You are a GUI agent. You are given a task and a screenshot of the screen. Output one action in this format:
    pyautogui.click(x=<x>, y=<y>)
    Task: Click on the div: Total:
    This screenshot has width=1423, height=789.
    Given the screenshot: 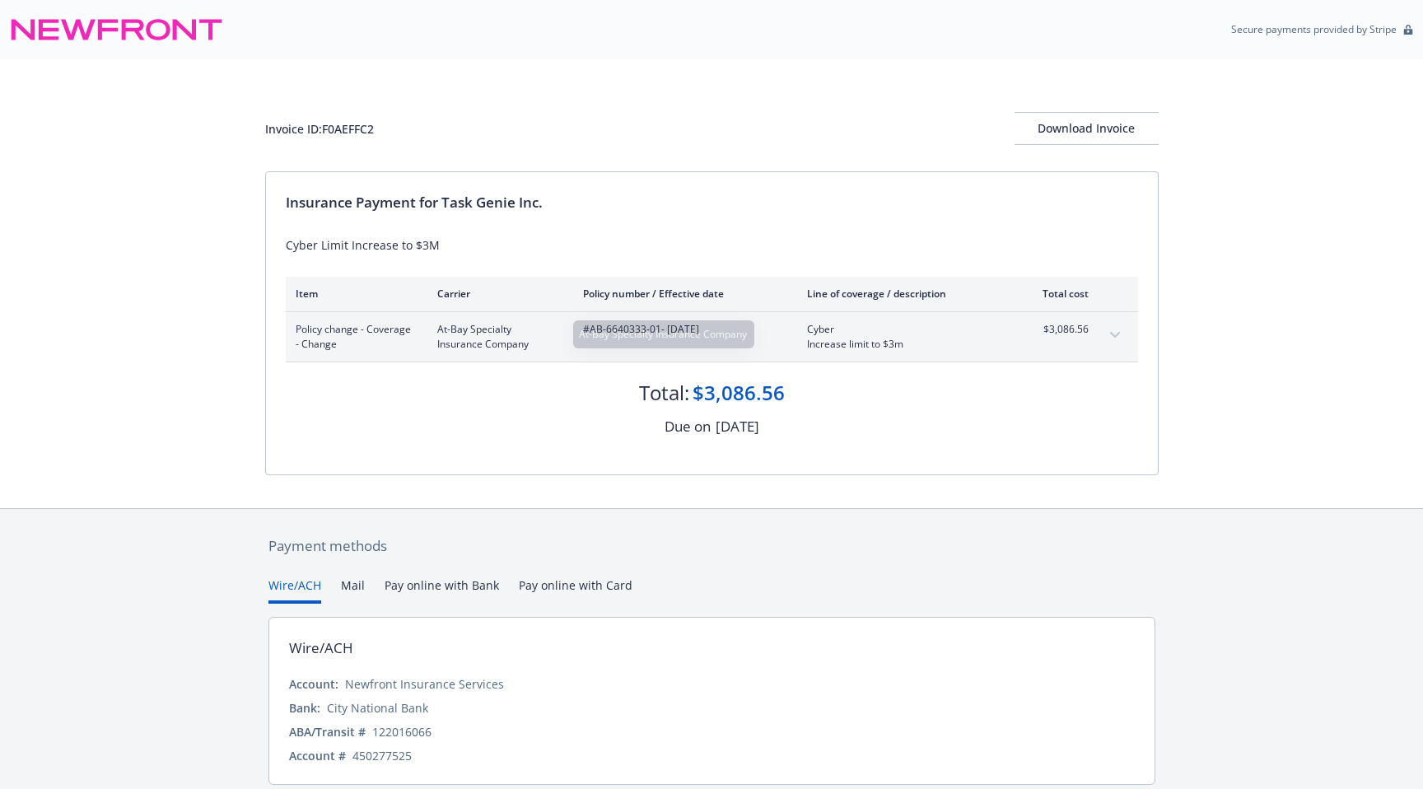 What is the action you would take?
    pyautogui.click(x=664, y=393)
    